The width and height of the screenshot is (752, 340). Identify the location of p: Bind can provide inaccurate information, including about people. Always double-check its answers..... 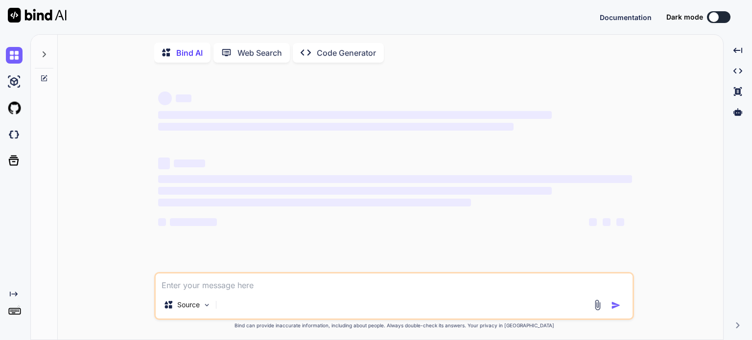
(394, 326).